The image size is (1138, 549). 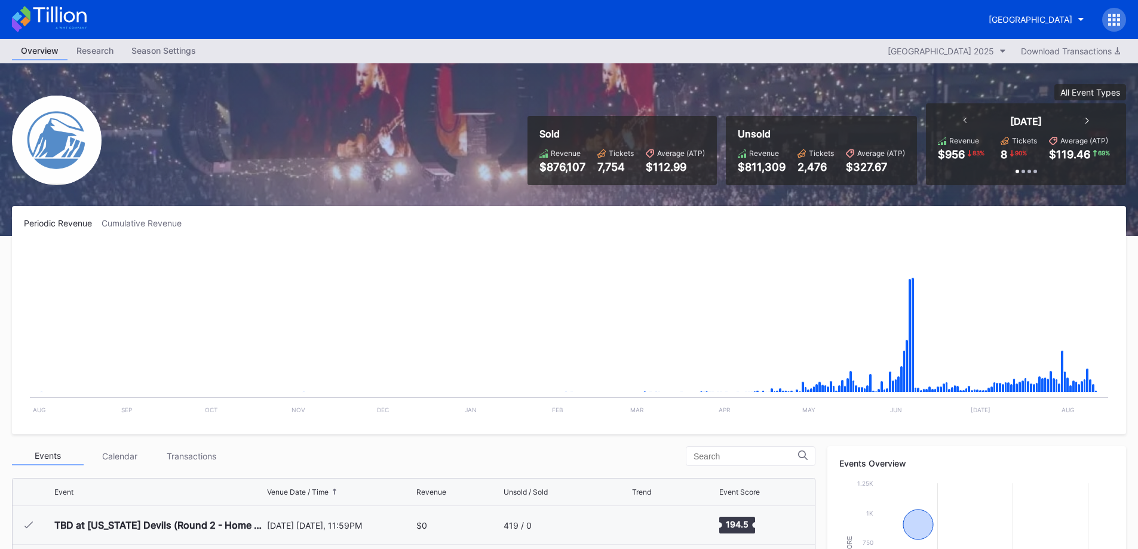 I want to click on div: $112.99, so click(x=675, y=167).